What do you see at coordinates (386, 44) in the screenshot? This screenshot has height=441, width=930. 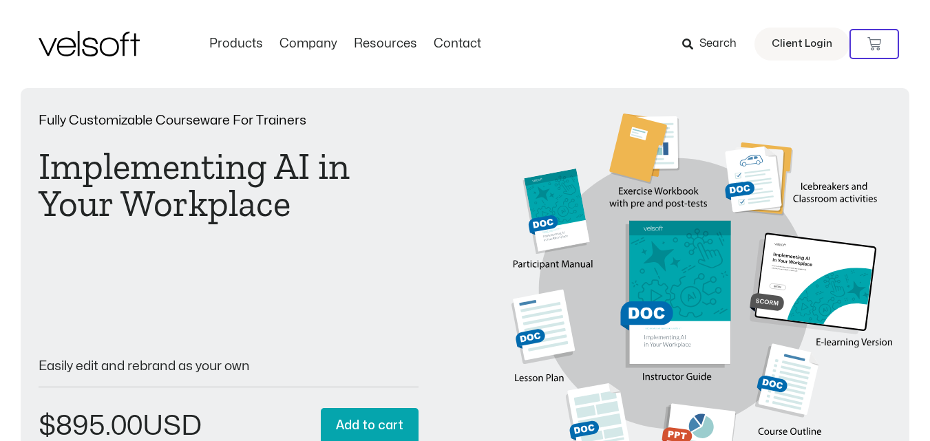 I see `a: ResourcesMenu Toggle` at bounding box center [386, 44].